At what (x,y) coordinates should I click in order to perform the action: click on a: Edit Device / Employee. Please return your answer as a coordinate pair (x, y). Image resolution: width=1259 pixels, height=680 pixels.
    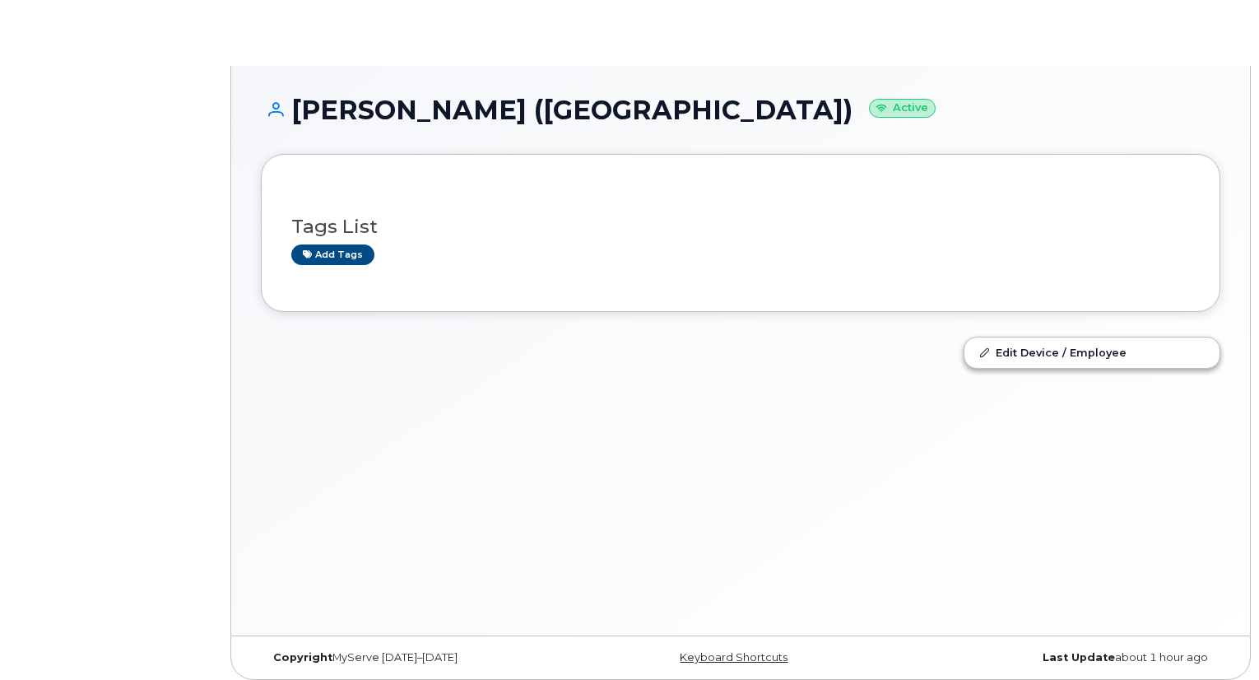
    Looking at the image, I should click on (1092, 352).